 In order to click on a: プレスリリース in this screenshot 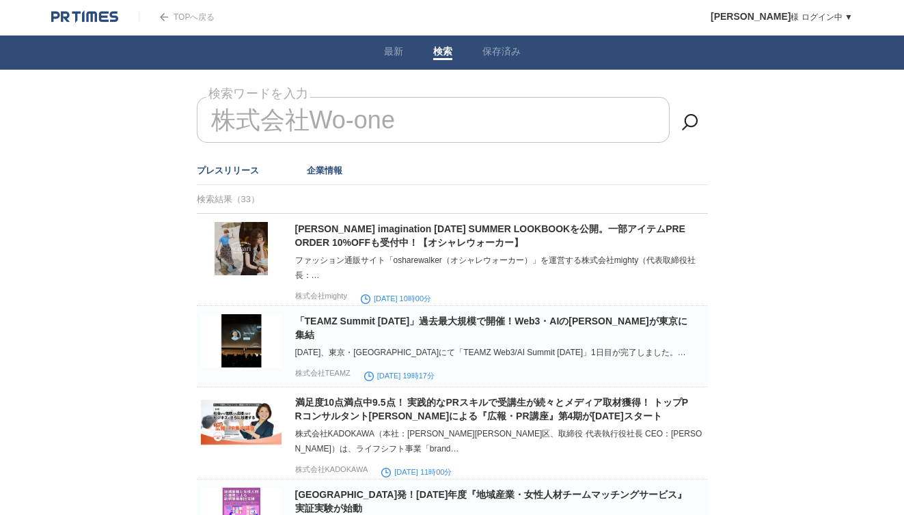, I will do `click(227, 170)`.